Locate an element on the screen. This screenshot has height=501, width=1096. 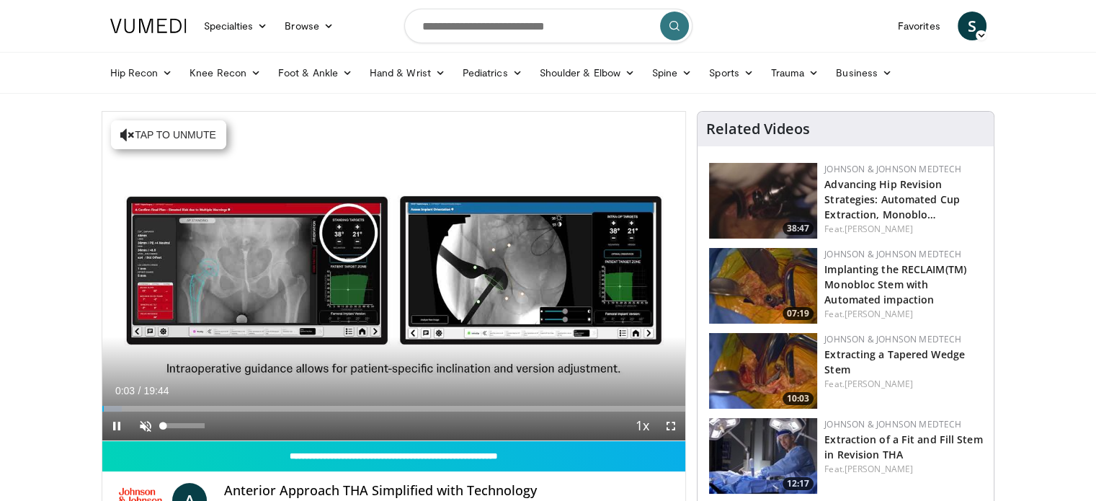
video-js: Video Player is located at coordinates (394, 276).